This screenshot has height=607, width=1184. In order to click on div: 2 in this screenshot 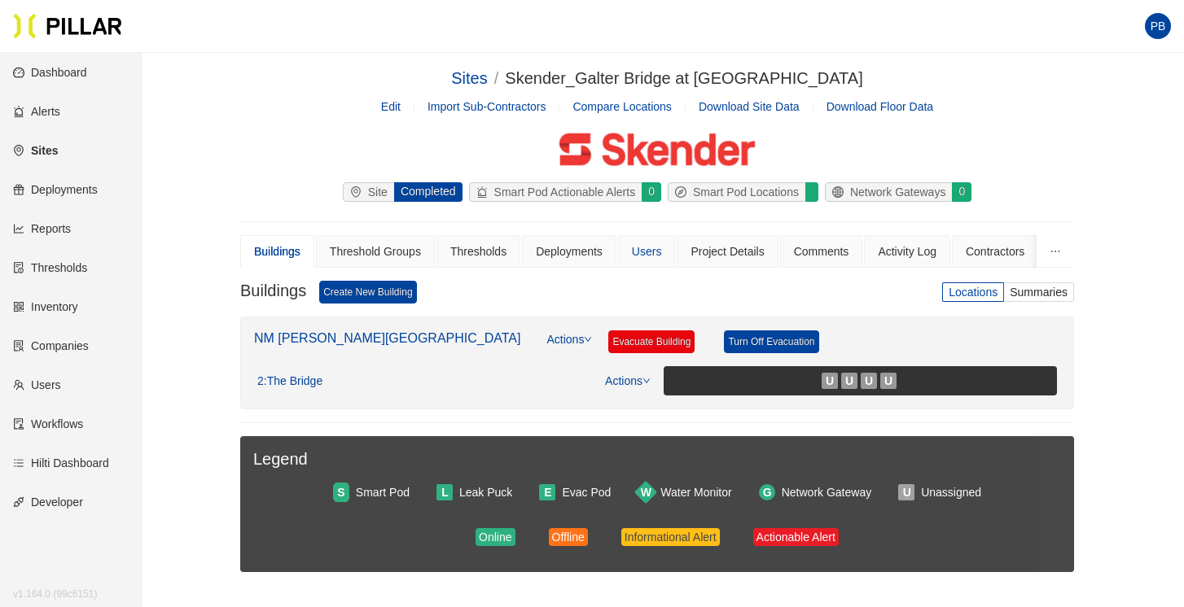, I will do `click(290, 382)`.